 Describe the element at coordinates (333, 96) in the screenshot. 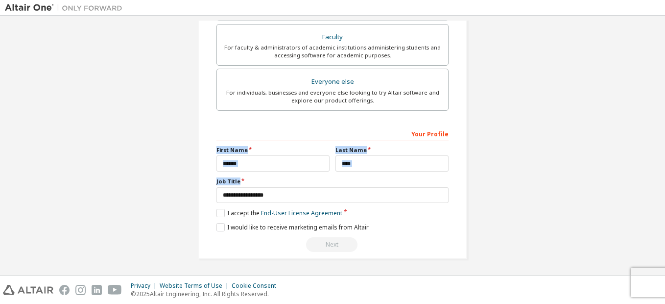

I see `div: For individuals, businesses and everyone else looking to try Altair software and explore our prod...` at that location.